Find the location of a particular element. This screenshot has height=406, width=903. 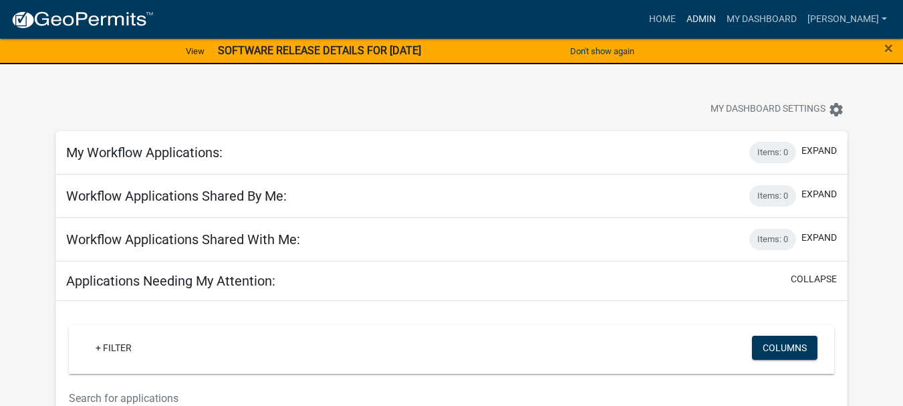

i: settings is located at coordinates (836, 110).